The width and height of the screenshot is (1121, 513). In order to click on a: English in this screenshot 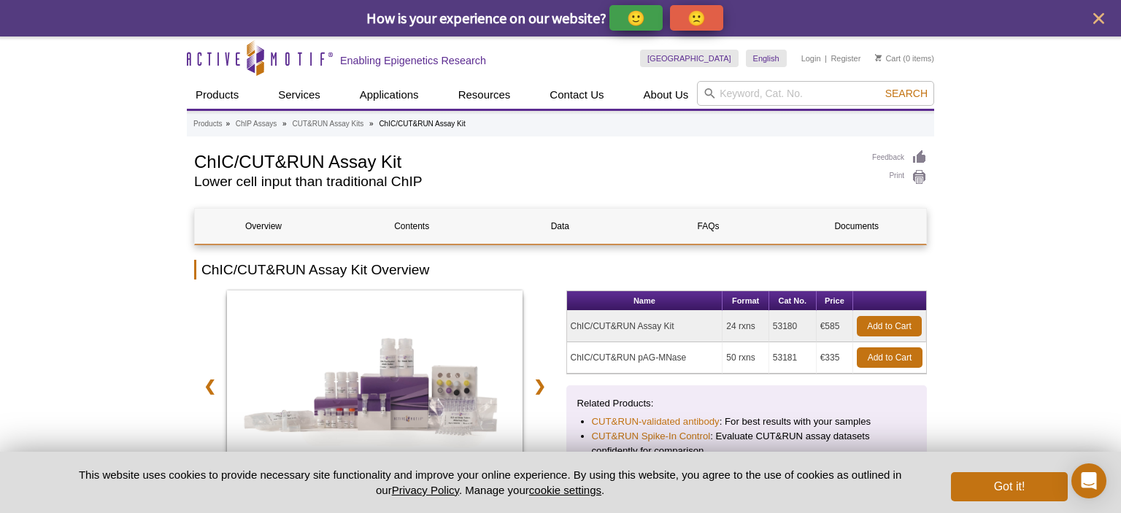, I will do `click(766, 58)`.